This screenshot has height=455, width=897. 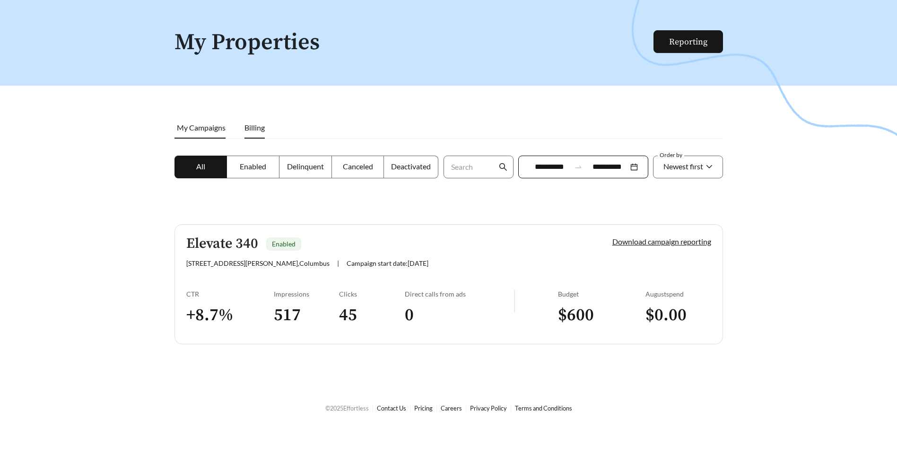 I want to click on span: Newest first, so click(x=683, y=166).